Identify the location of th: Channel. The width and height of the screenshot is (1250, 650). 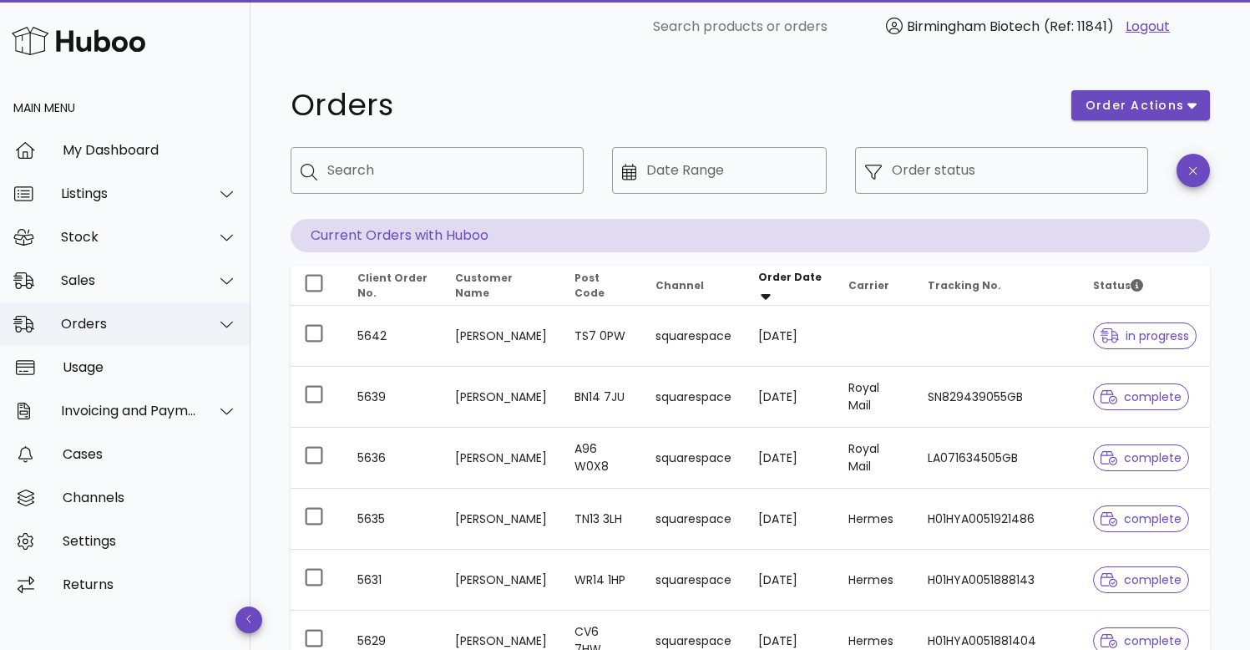
(693, 286).